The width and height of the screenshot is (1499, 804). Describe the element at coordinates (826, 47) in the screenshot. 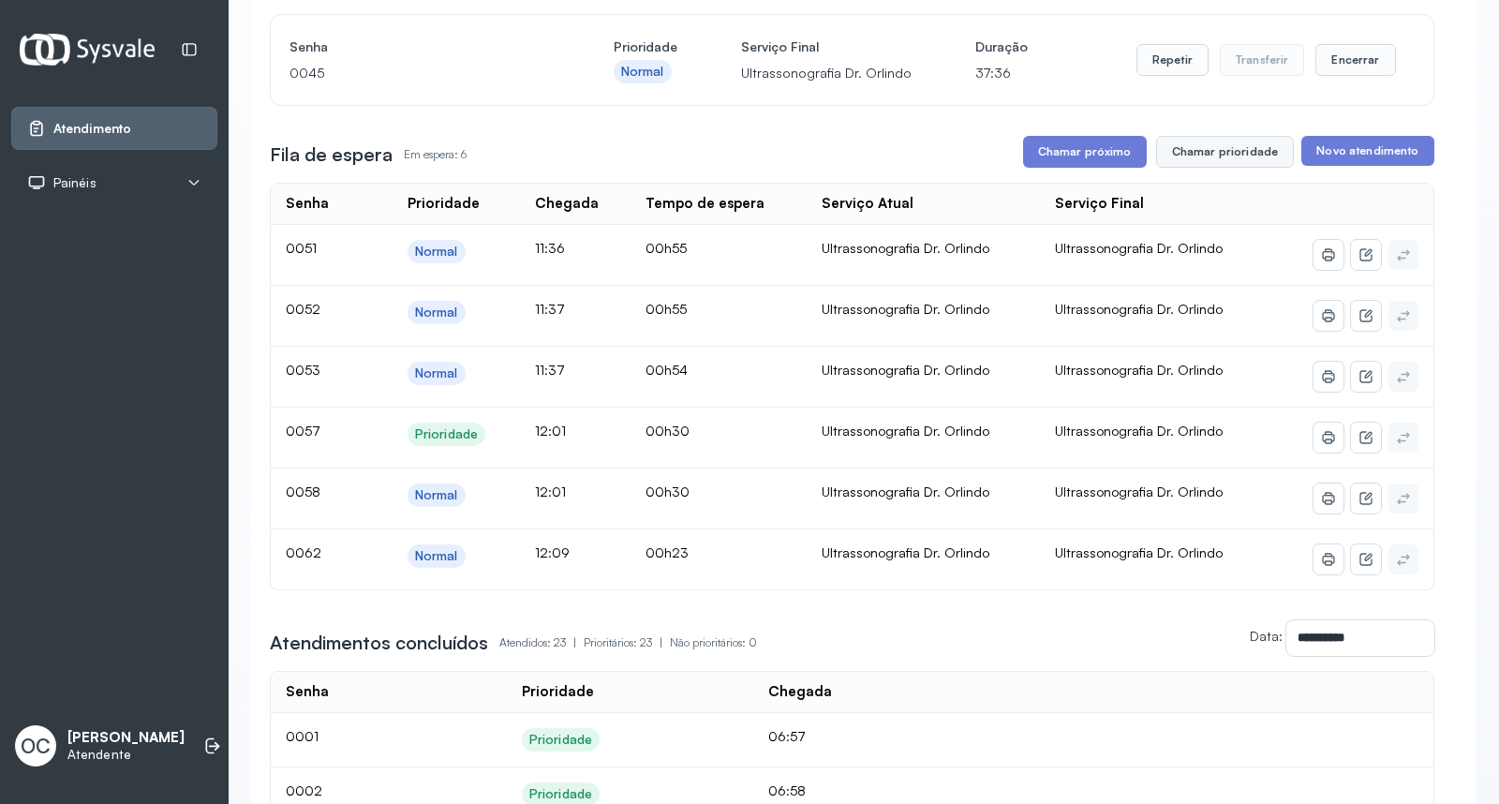

I see `h4: Serviço Final` at that location.